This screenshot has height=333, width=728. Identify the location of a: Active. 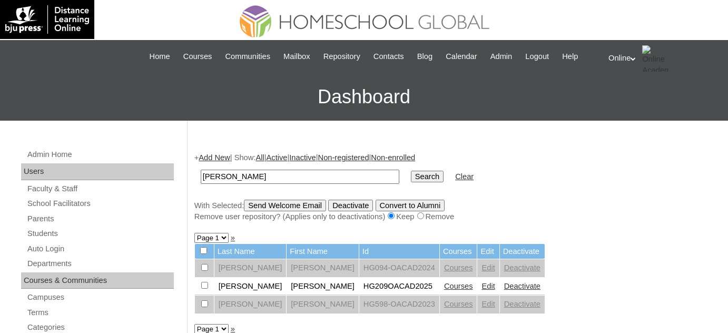
(277, 158).